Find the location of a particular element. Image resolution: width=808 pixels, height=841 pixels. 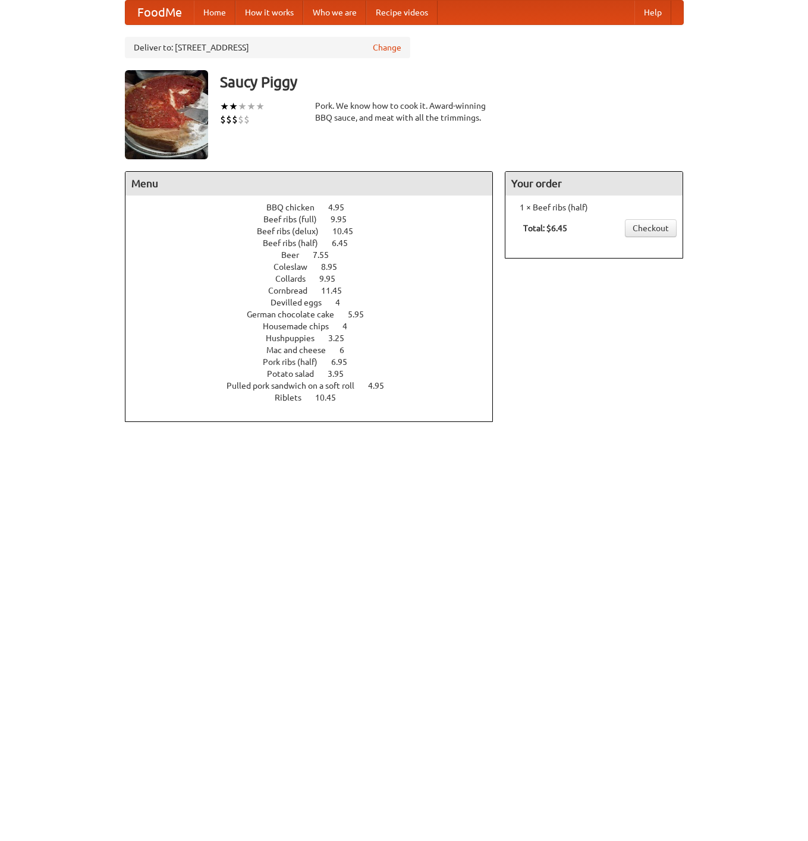

a: Pulled pork sandwich on a soft roll 4.95 is located at coordinates (316, 386).